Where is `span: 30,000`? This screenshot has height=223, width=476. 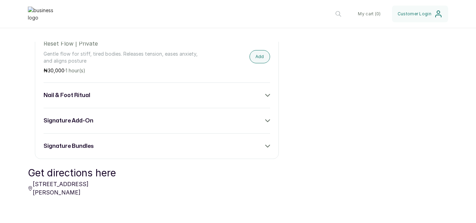
span: 30,000 is located at coordinates (56, 70).